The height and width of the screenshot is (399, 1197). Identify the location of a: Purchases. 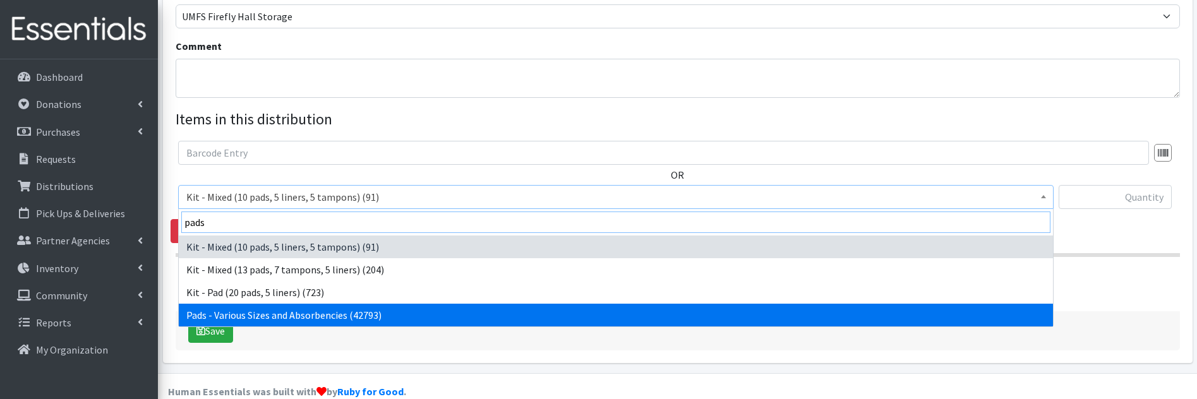
(79, 132).